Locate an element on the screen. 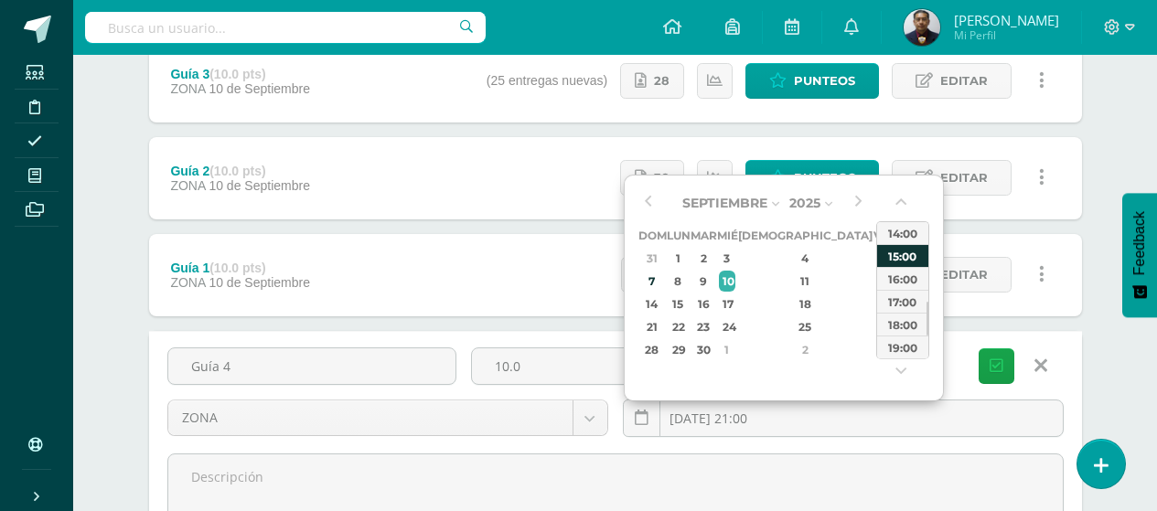 This screenshot has height=511, width=1157. div: 4 is located at coordinates (805, 258).